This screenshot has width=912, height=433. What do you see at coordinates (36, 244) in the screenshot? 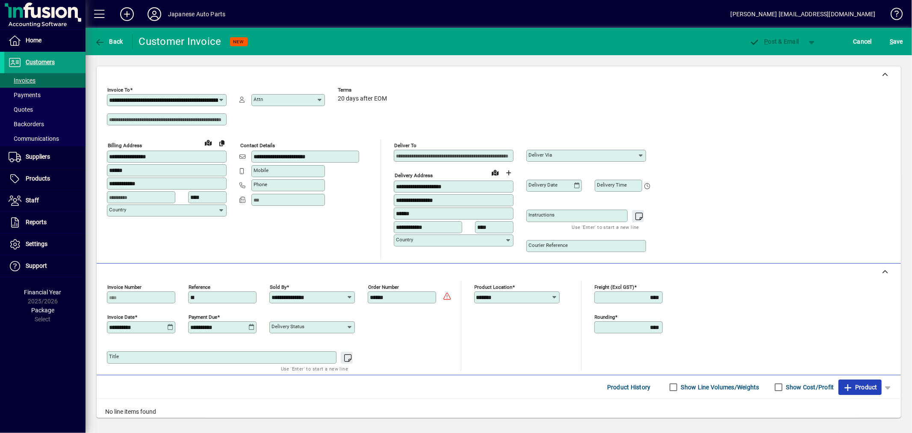
I see `span: Settings` at bounding box center [36, 244].